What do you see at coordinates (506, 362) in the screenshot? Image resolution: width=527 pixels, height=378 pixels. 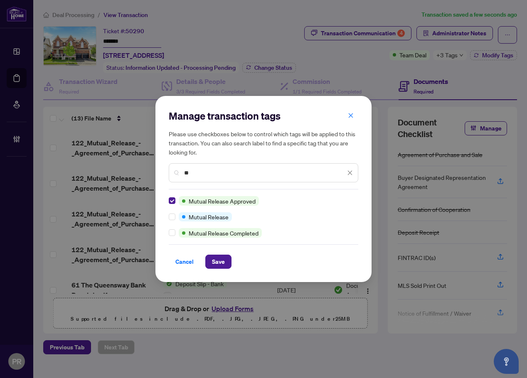 I see `button: Open asap` at bounding box center [506, 362].